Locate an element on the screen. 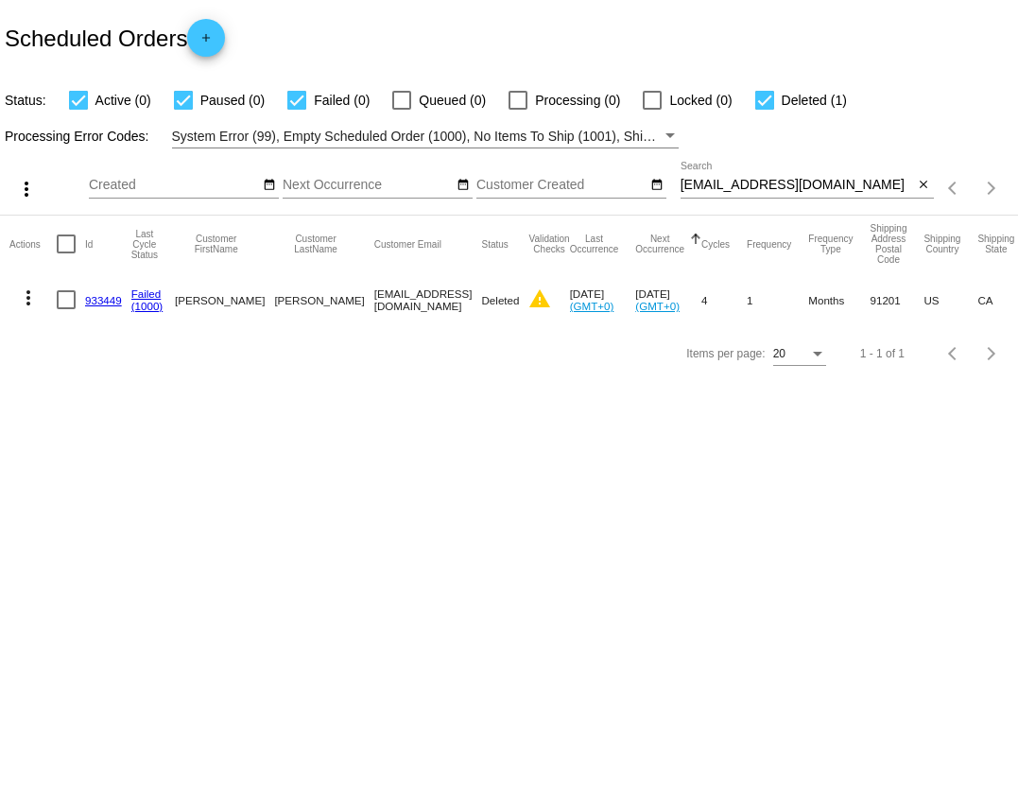 The image size is (1018, 799). button: Change sorting for ShippingPostcode is located at coordinates (888, 244).